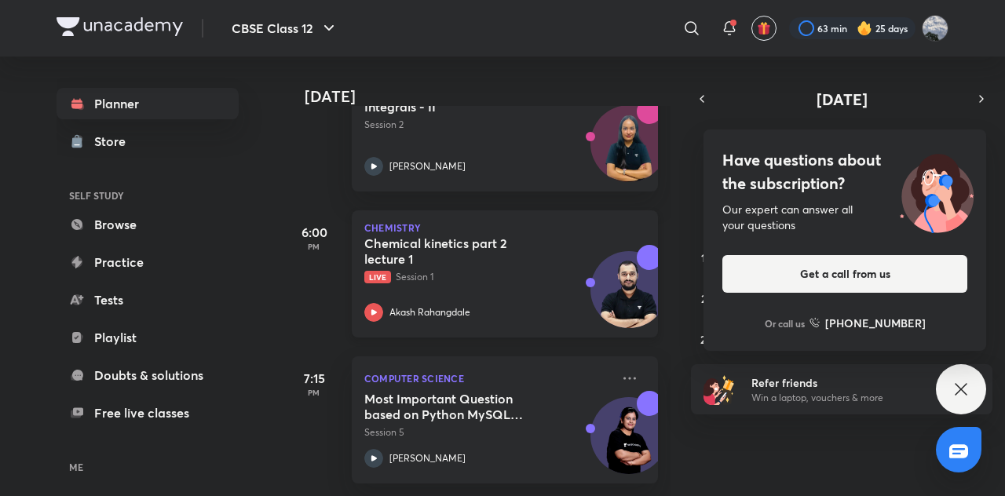 This screenshot has width=1005, height=496. I want to click on p: Session 2, so click(488, 125).